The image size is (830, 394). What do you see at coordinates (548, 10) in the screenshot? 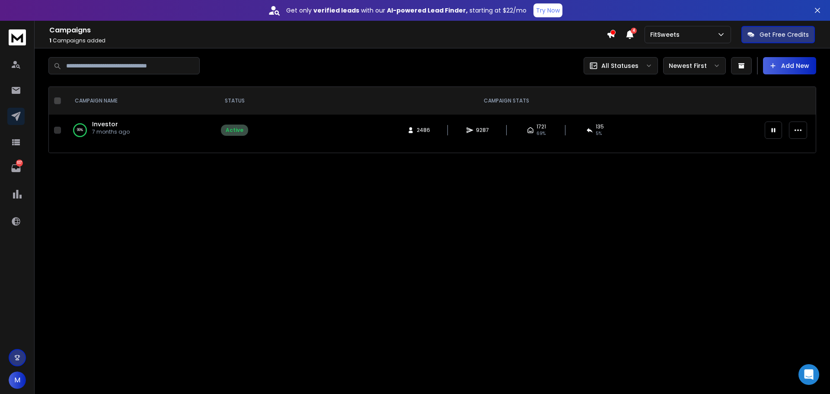
I see `p: Try Now` at bounding box center [548, 10].